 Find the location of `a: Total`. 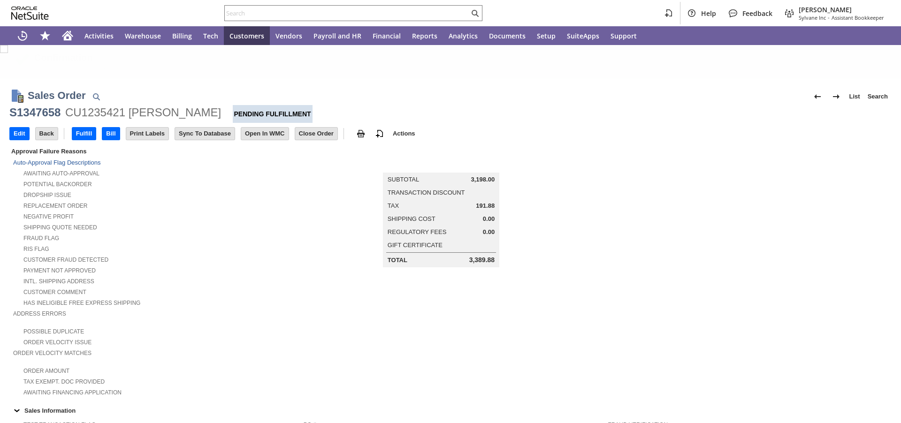

a: Total is located at coordinates (398, 260).